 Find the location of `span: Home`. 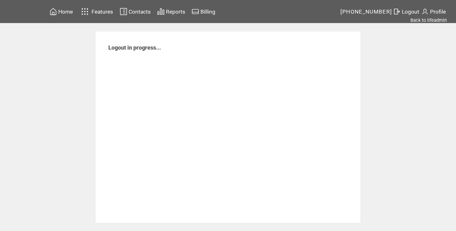

span: Home is located at coordinates (66, 12).